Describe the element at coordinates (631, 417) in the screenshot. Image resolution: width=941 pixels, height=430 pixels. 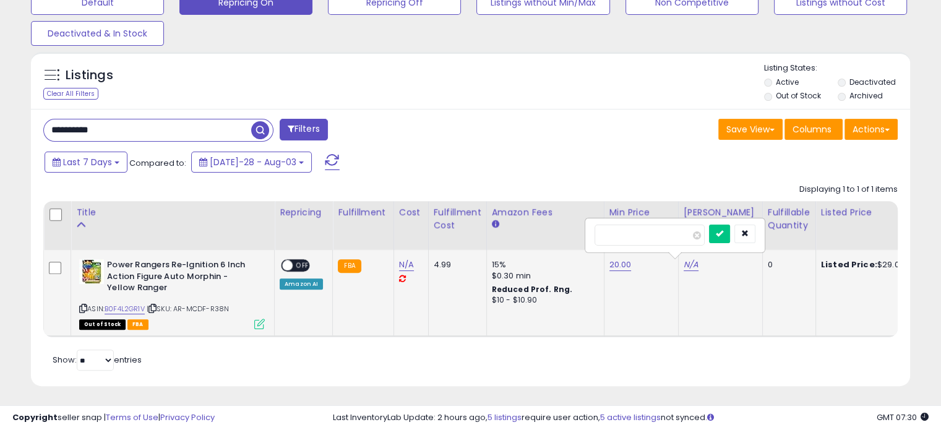
I see `a: 5 active listings` at that location.